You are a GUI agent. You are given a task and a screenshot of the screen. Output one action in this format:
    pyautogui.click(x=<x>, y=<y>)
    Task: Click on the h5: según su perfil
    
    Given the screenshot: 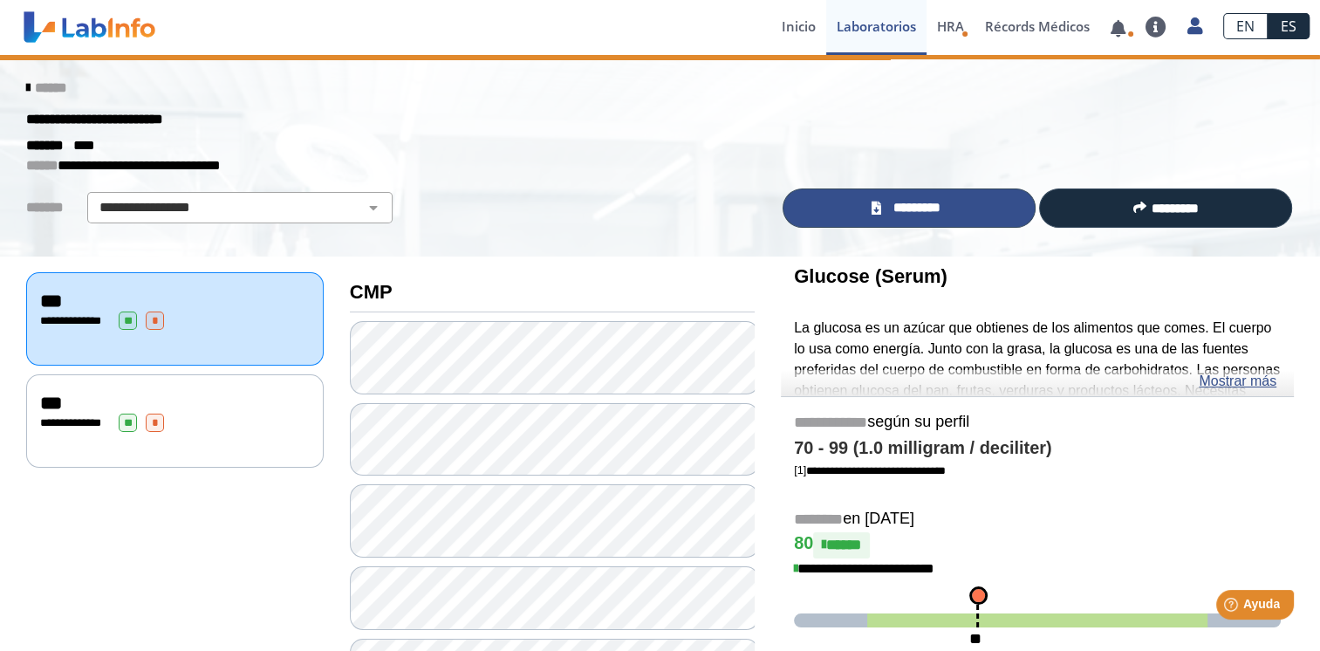 What is the action you would take?
    pyautogui.click(x=1037, y=422)
    